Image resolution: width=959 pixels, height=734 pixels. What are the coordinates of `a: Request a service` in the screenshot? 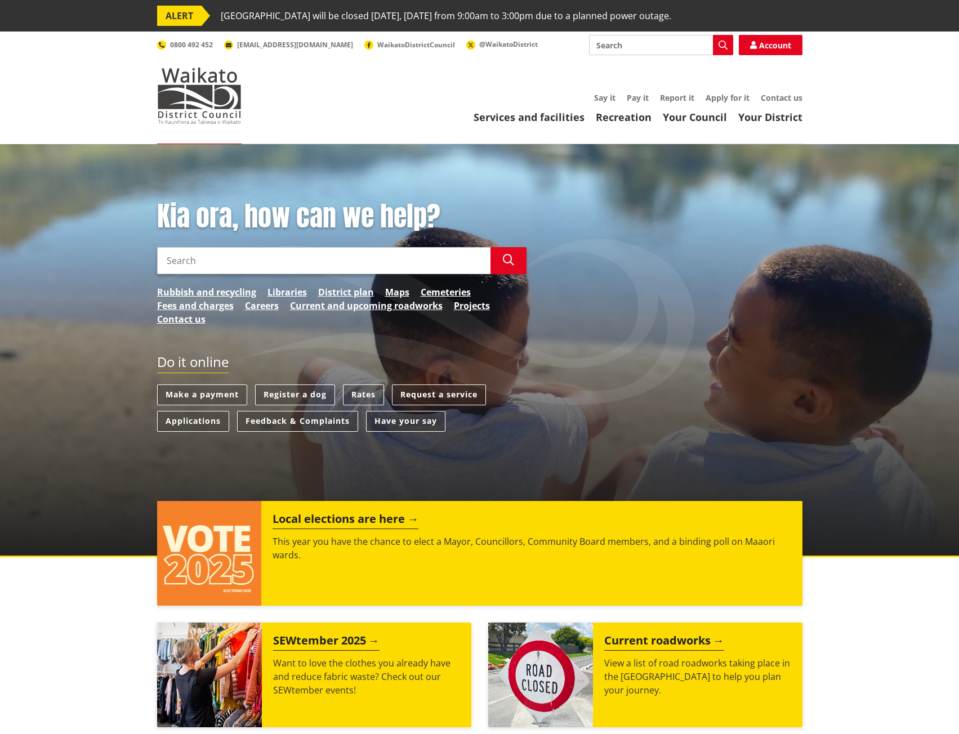 It's located at (439, 395).